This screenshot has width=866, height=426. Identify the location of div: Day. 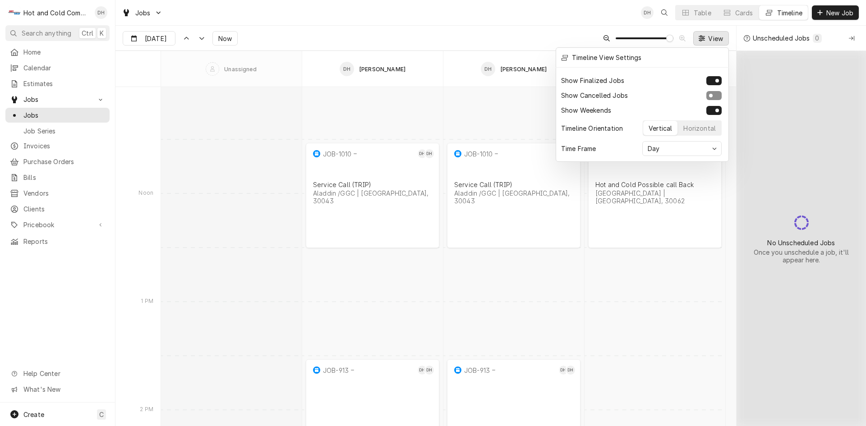
(653, 148).